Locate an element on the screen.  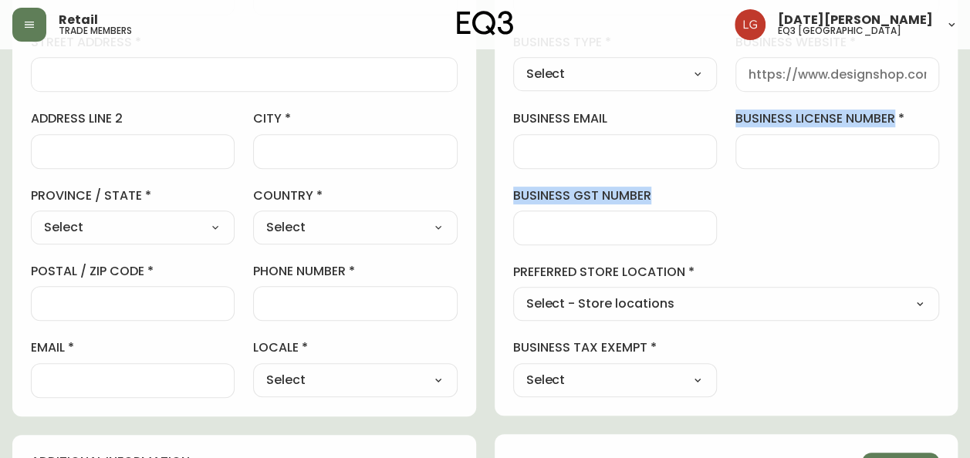
img: 2638f148bab13be18035375ceda1d187 is located at coordinates (750, 25).